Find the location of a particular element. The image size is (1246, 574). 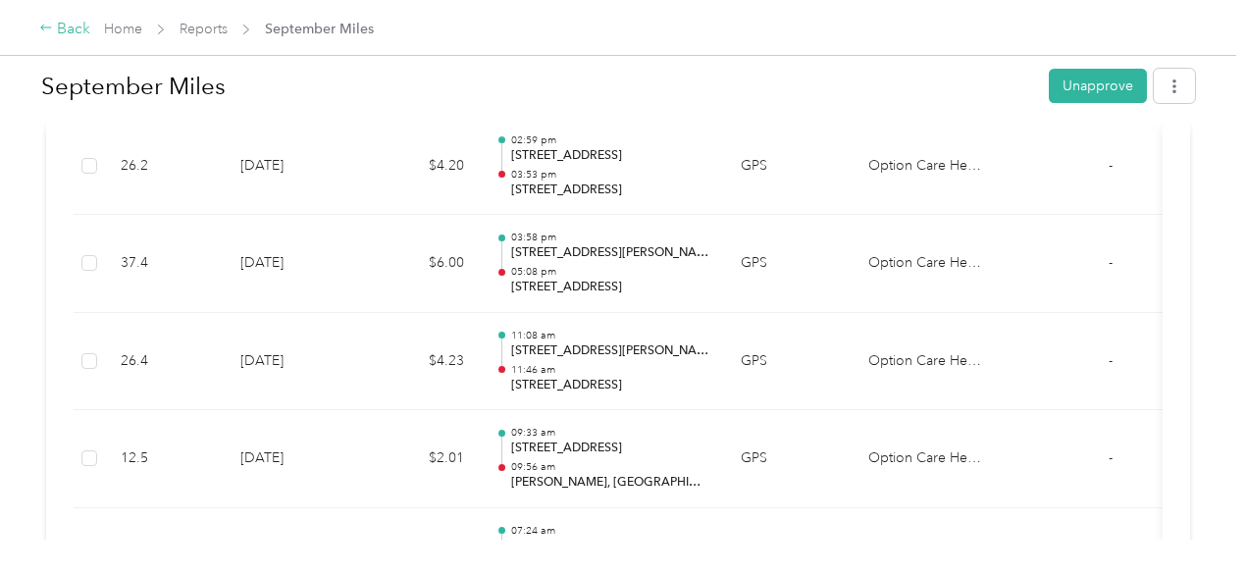

h1: September Miles is located at coordinates (538, 86).